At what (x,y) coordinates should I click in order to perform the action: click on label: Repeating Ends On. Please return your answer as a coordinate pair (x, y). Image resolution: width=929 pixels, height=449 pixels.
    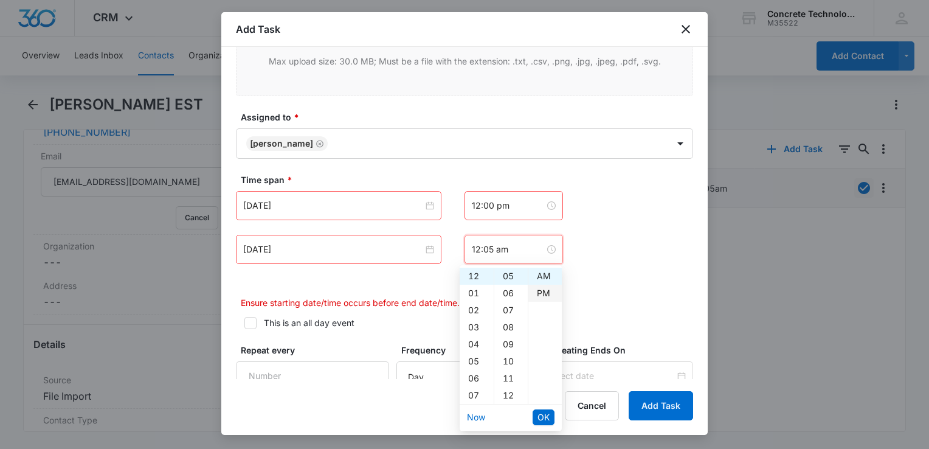
    Looking at the image, I should click on (622, 350).